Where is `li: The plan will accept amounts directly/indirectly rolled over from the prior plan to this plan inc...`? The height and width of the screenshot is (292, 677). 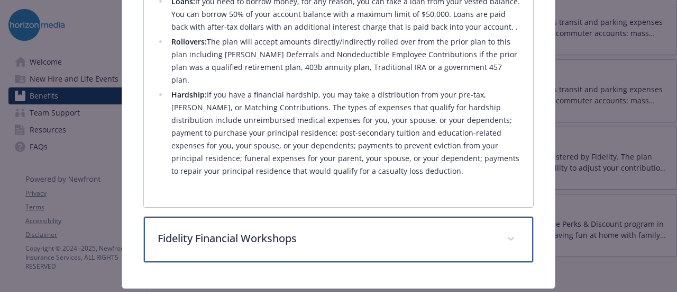
li: The plan will accept amounts directly/indirectly rolled over from the prior plan to this plan inc... is located at coordinates (344, 61).